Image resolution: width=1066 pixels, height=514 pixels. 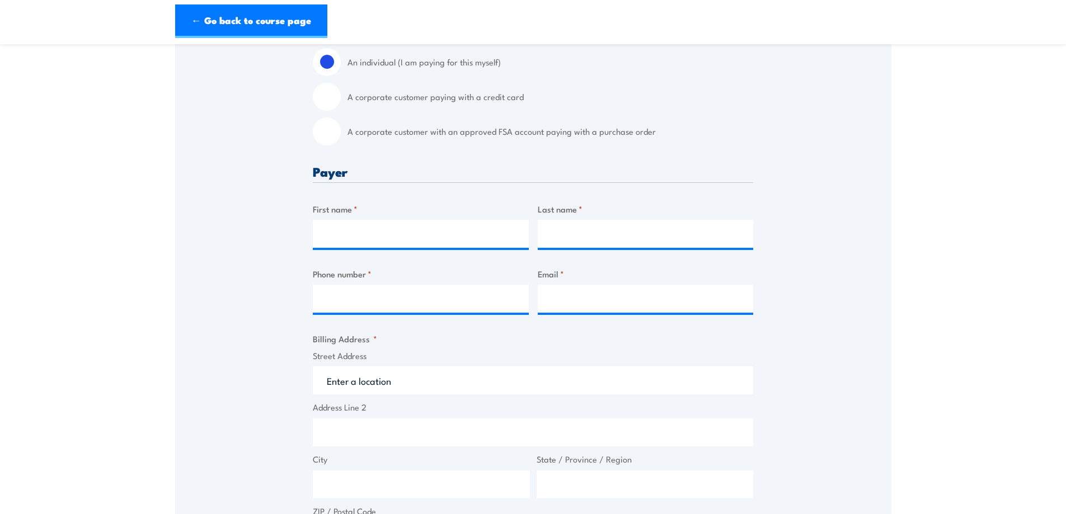 I want to click on label: A corporate customer with an approved FSA account paying with a purchase order, so click(x=550, y=131).